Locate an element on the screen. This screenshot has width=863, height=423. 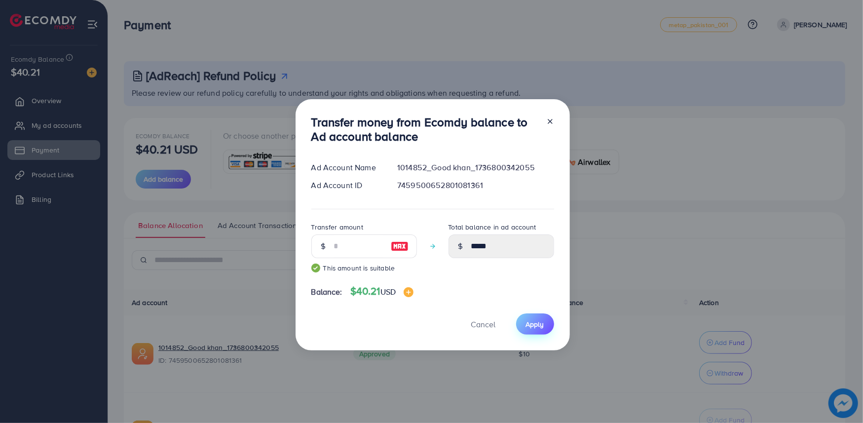
button: Apply is located at coordinates (535, 324).